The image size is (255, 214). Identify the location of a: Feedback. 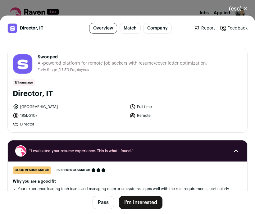
(234, 28).